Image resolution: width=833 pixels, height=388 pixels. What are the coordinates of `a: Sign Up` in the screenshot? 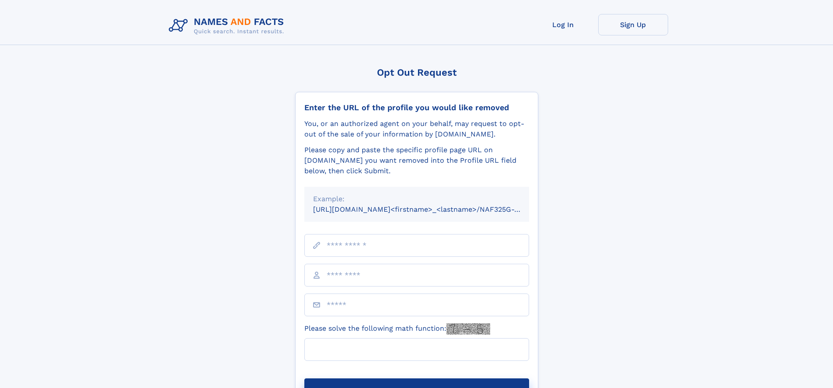 It's located at (633, 24).